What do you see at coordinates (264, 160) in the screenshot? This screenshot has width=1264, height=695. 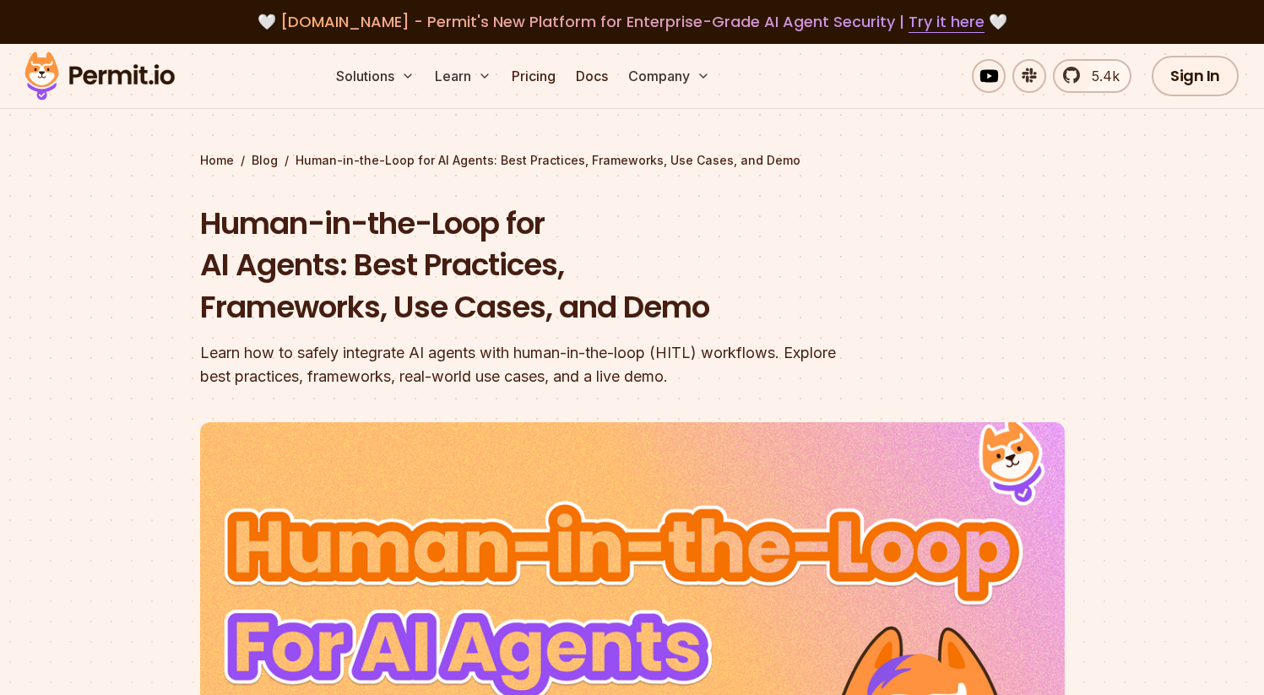 I see `a: Blog` at bounding box center [264, 160].